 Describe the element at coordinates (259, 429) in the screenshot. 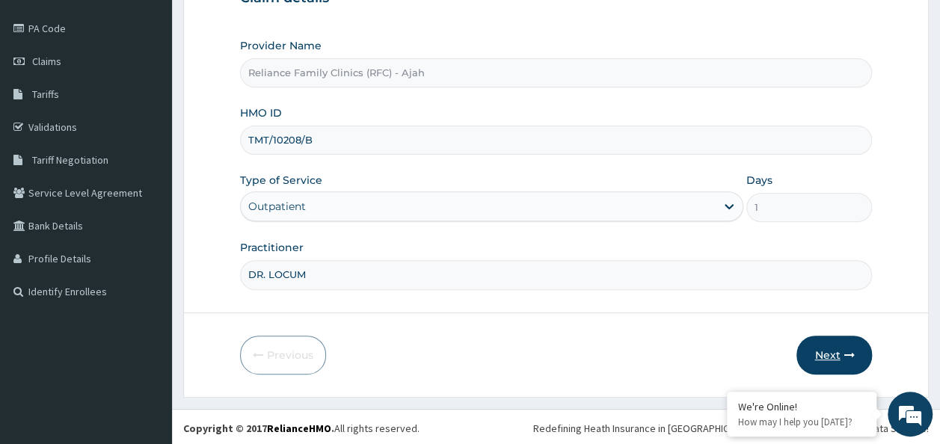

I see `strong: Copyright © 2017 .` at that location.